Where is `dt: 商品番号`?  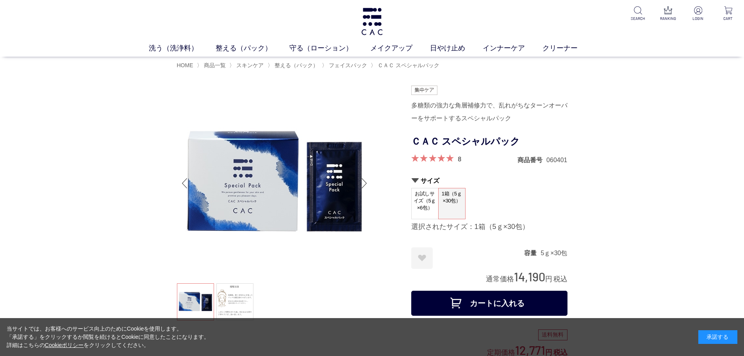
dt: 商品番号 is located at coordinates (532, 160).